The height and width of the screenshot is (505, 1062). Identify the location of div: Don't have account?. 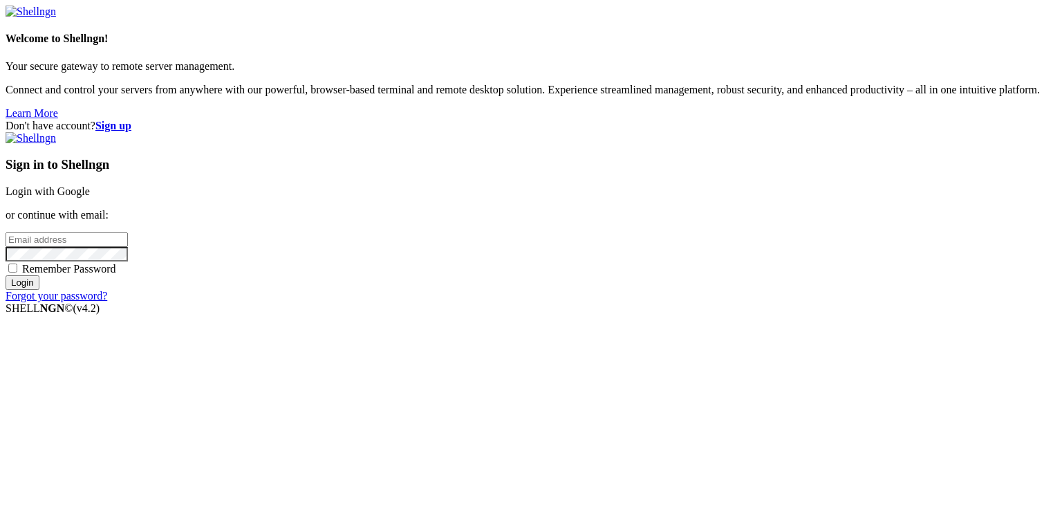
(531, 126).